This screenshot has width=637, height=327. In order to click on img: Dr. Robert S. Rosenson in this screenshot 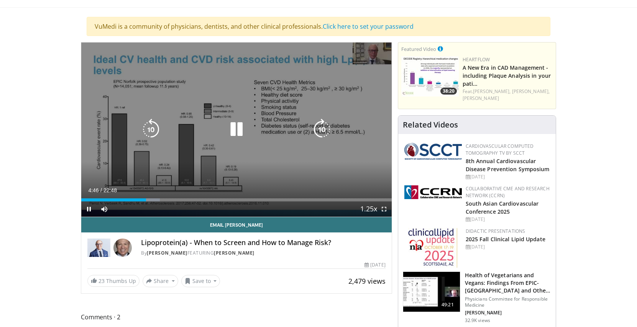, I will do `click(99, 248)`.